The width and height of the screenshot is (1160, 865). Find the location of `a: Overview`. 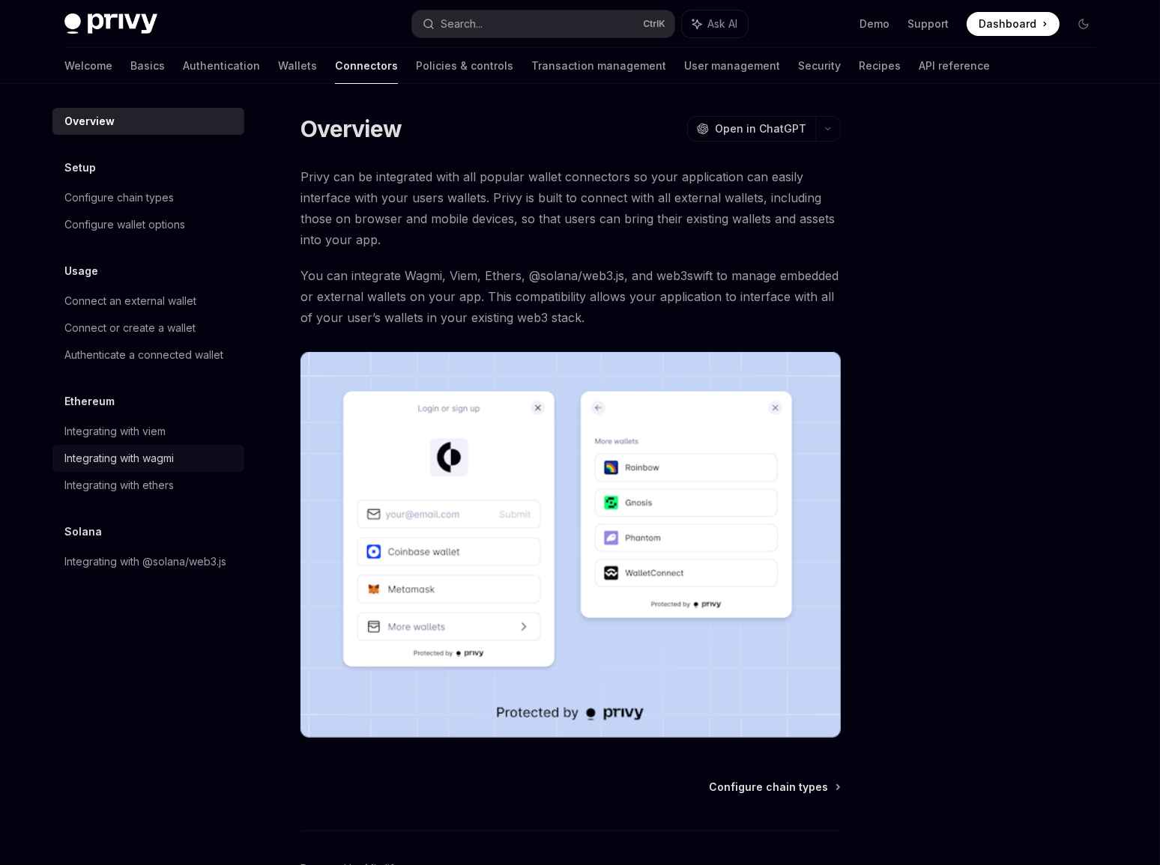

a: Overview is located at coordinates (148, 121).